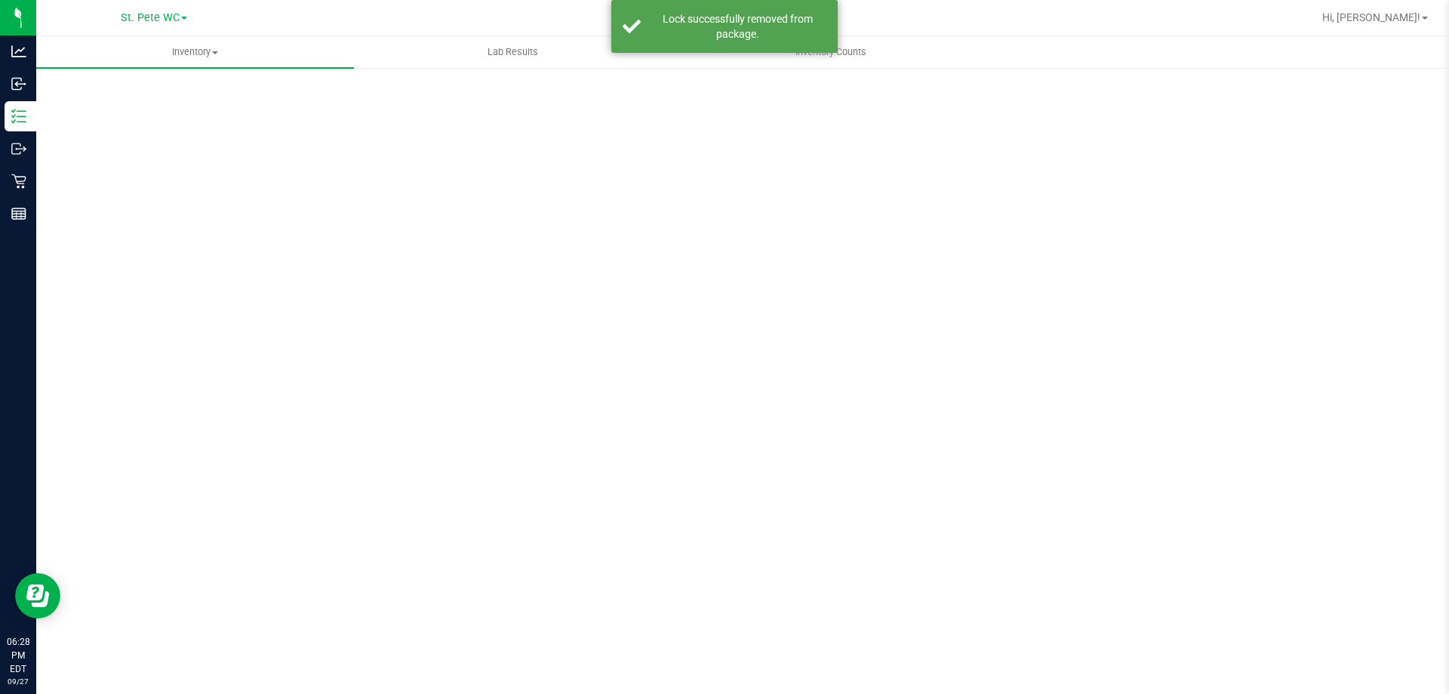  I want to click on a: Inventory, so click(195, 52).